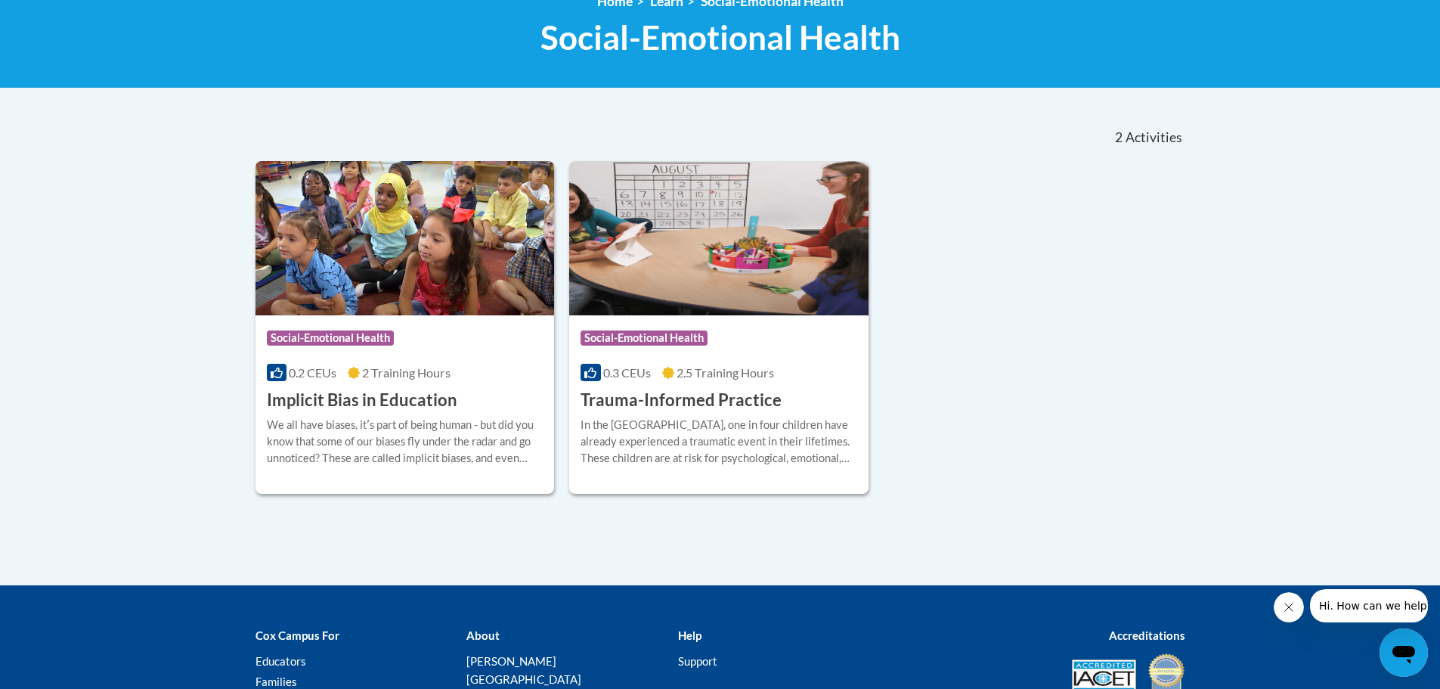  What do you see at coordinates (690, 635) in the screenshot?
I see `b: Help` at bounding box center [690, 635].